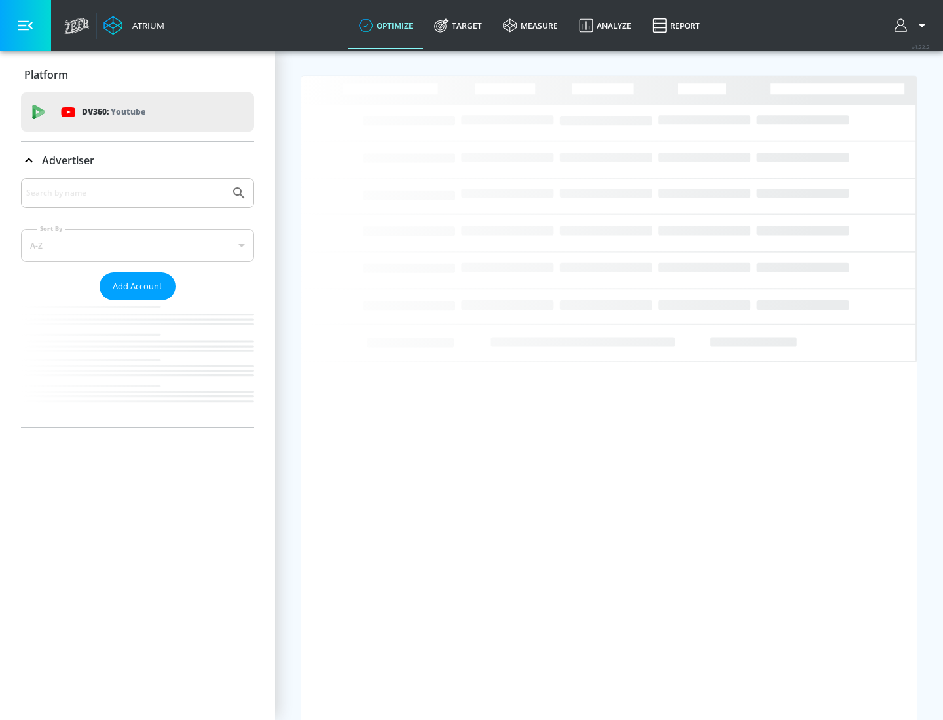 The height and width of the screenshot is (720, 943). Describe the element at coordinates (530, 26) in the screenshot. I see `a: measure` at that location.